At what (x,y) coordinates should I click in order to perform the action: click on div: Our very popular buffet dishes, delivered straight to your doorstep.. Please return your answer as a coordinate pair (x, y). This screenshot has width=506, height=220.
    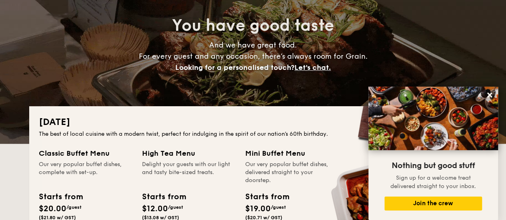
    Looking at the image, I should click on (292, 173).